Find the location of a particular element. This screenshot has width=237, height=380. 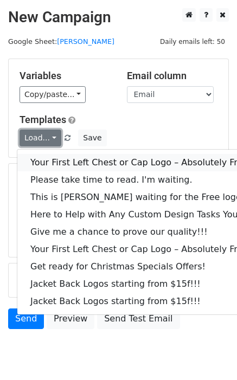

a: Templates is located at coordinates (43, 119).